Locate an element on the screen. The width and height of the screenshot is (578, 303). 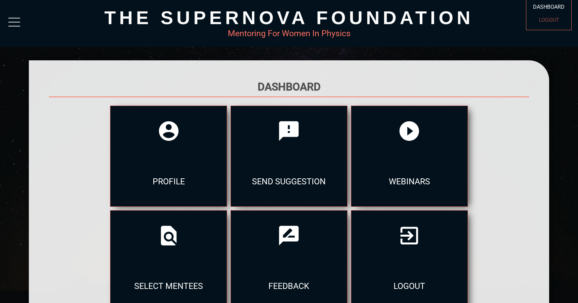
h1: Dashboard is located at coordinates (289, 87).